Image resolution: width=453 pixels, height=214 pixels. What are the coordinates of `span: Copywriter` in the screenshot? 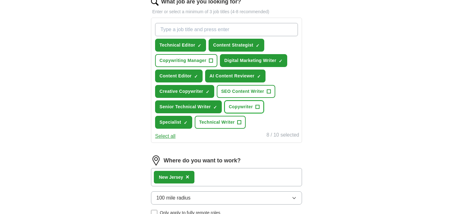 It's located at (240, 107).